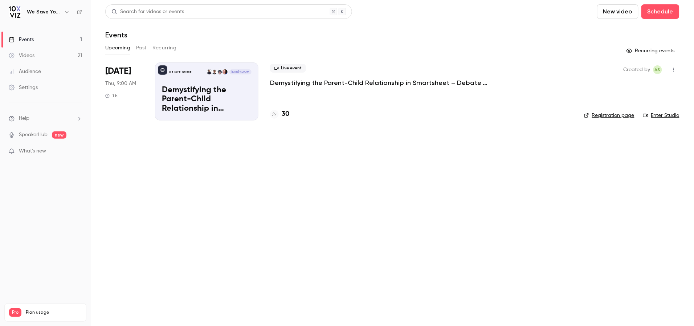  I want to click on span: Plan usage, so click(54, 312).